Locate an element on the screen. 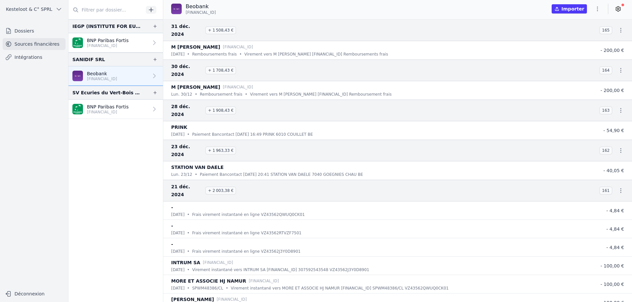 This screenshot has width=632, height=302. span: 31 déc. 2024 is located at coordinates (187, 30).